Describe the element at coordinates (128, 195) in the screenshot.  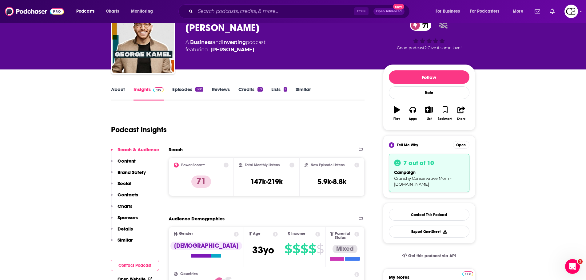
I see `p: Contacts` at that location.